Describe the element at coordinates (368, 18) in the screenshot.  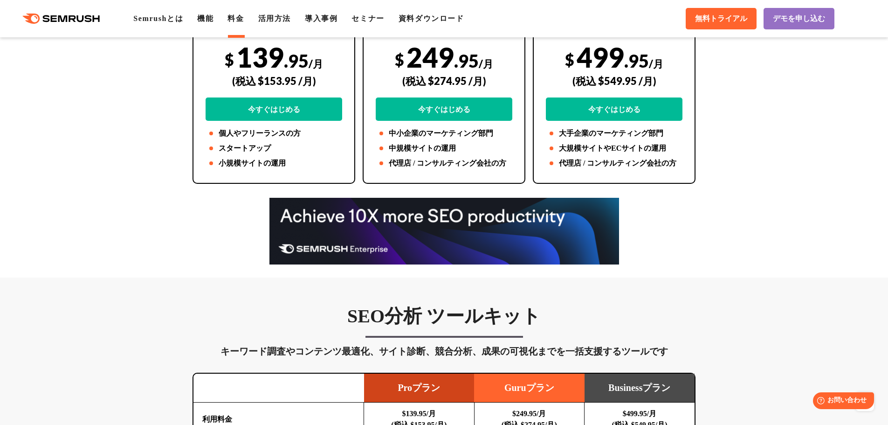
I see `a: セミナー` at that location.